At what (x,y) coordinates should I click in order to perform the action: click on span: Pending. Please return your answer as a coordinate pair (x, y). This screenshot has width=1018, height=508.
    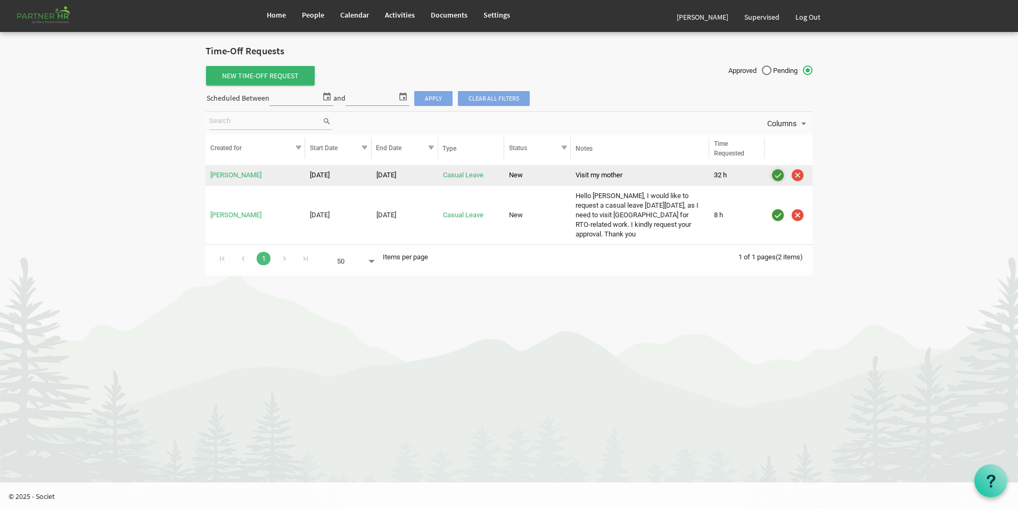
    Looking at the image, I should click on (793, 71).